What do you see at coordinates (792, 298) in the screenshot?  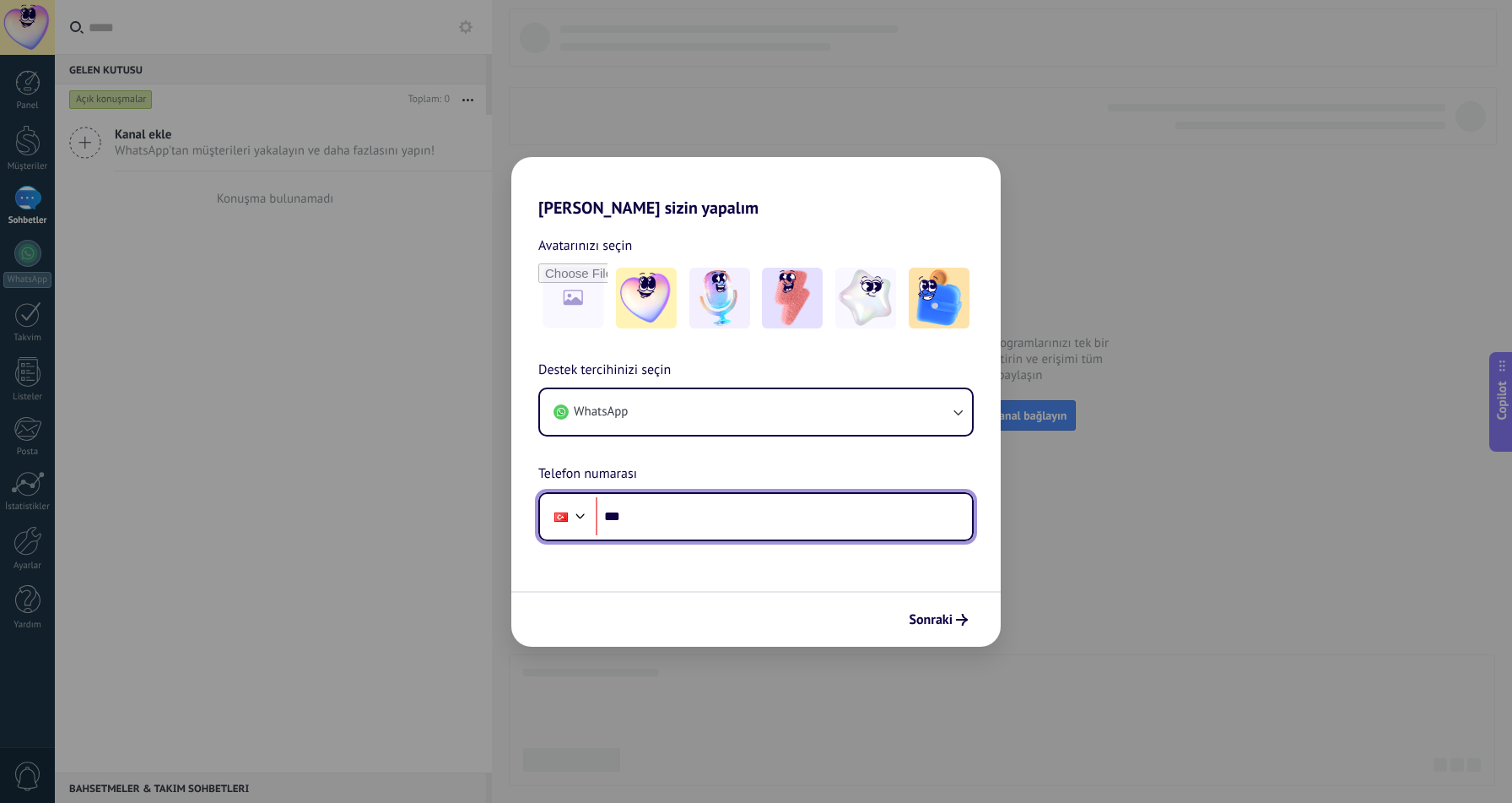 I see `img: -3.jpeg` at bounding box center [792, 298].